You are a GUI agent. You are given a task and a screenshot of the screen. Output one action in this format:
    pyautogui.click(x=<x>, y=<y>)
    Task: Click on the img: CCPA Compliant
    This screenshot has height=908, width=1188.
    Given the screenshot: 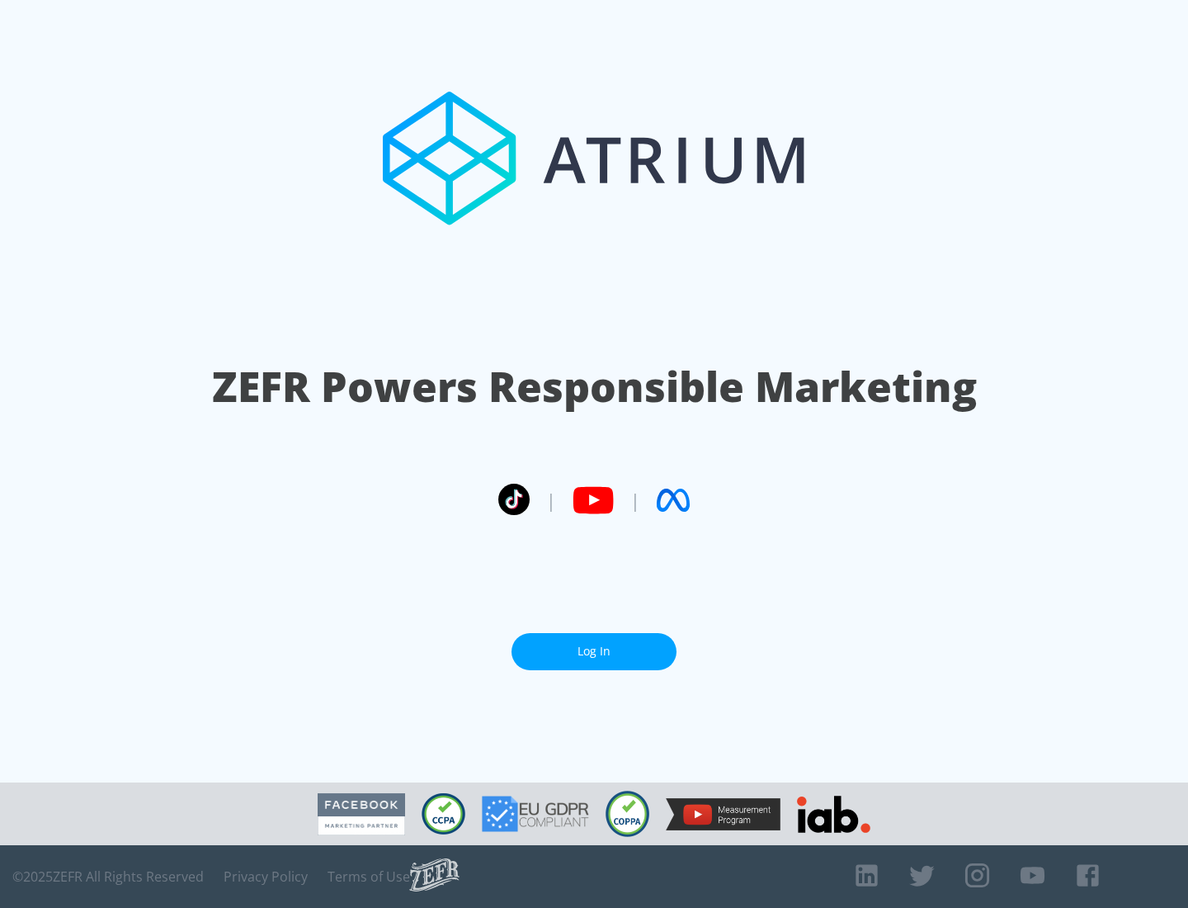 What is the action you would take?
    pyautogui.click(x=443, y=814)
    